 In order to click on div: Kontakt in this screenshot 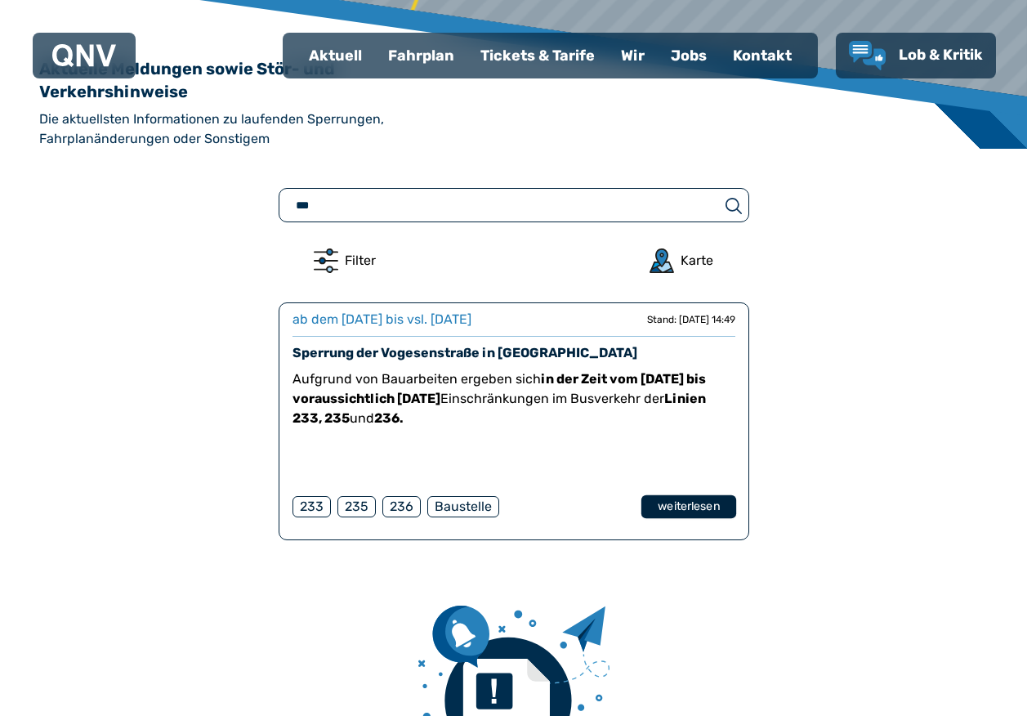, I will do `click(762, 56)`.